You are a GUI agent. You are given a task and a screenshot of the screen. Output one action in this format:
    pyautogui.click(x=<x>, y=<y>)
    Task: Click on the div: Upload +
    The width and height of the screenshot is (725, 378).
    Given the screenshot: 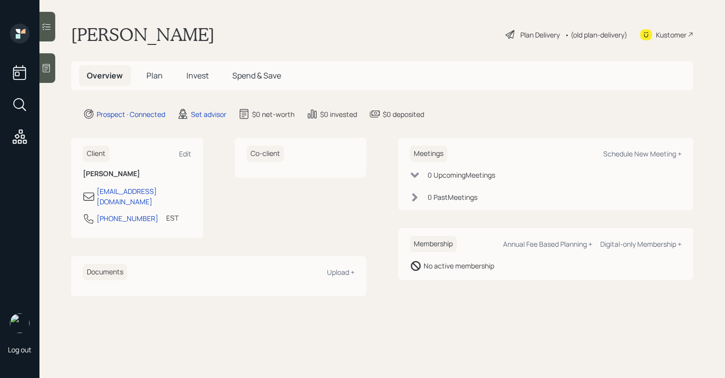 What is the action you would take?
    pyautogui.click(x=341, y=272)
    